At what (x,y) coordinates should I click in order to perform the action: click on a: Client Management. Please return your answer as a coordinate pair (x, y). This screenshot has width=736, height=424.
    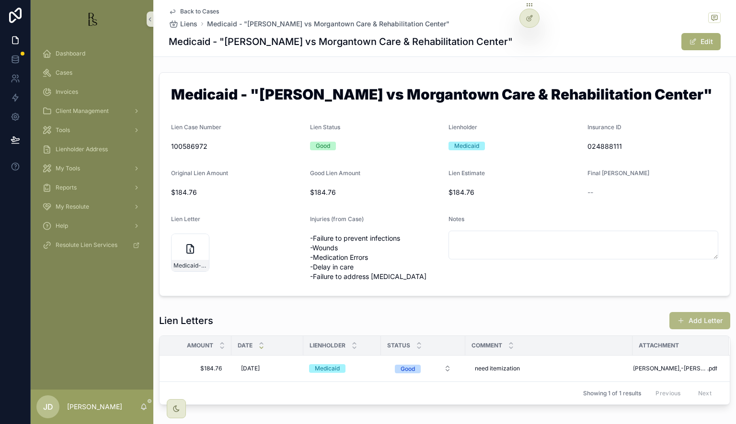
    Looking at the image, I should click on (92, 111).